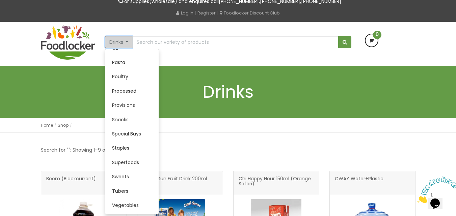  I want to click on p: Search for "": Showing 1–9 of 9 results, so click(85, 150).